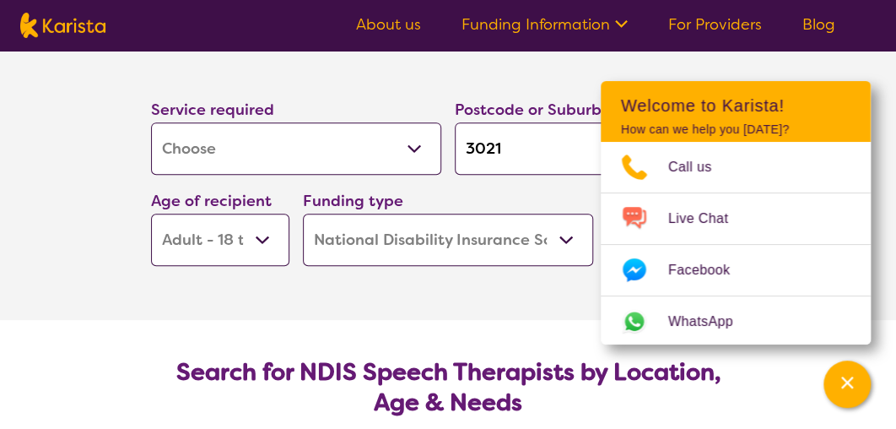  I want to click on a: Web link opens in a new tab., so click(736, 322).